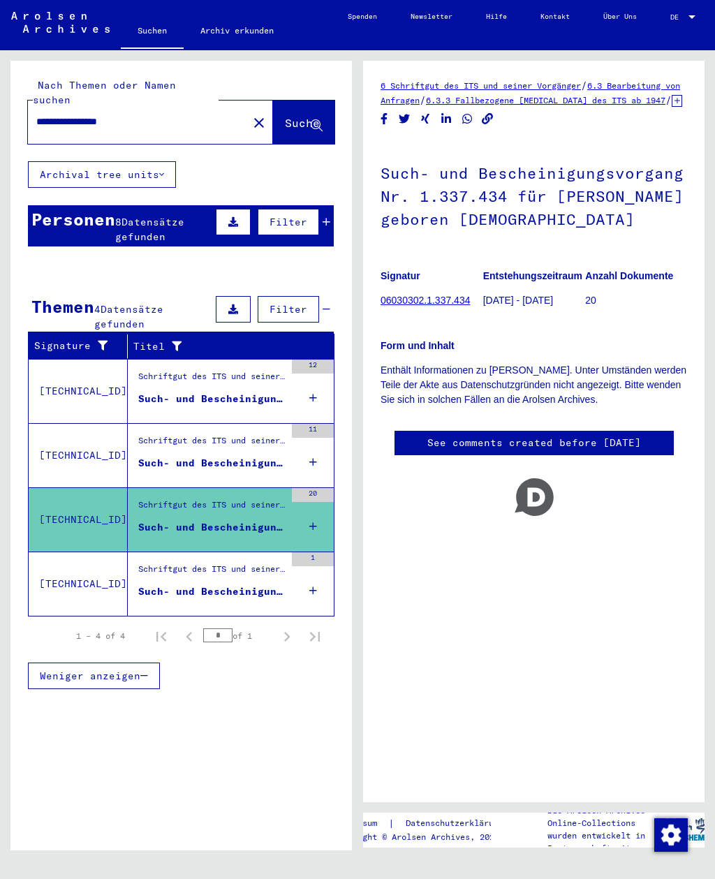 This screenshot has height=879, width=715. I want to click on button: Share on LinkedIn, so click(446, 119).